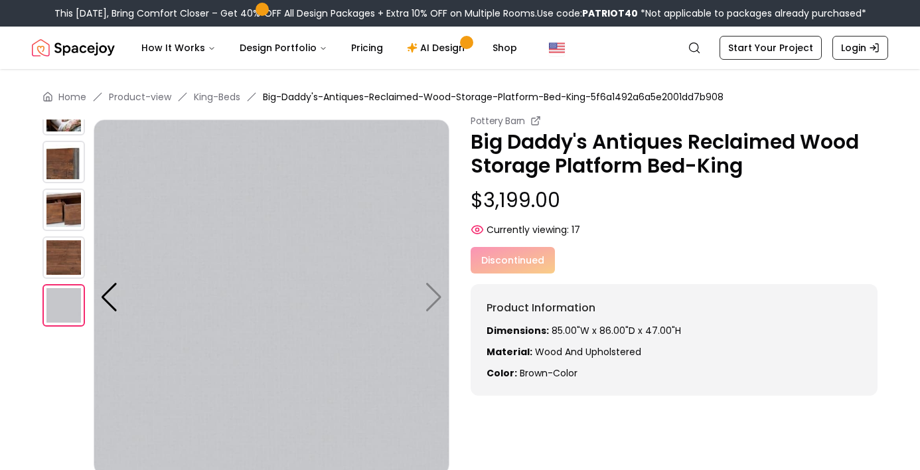 The image size is (920, 470). Describe the element at coordinates (518, 330) in the screenshot. I see `strong: Dimensions:` at that location.